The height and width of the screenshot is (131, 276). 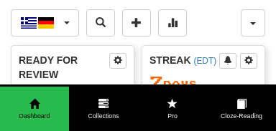 I want to click on div: Ready for Review, so click(x=64, y=67).